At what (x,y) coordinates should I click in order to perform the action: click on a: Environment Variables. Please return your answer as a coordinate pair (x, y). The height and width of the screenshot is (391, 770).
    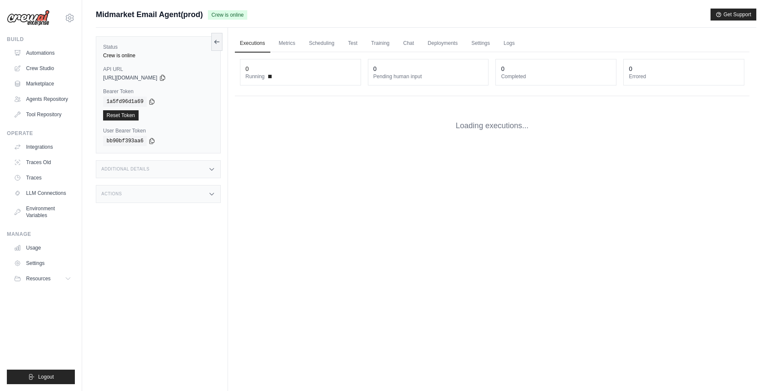
    Looking at the image, I should click on (42, 212).